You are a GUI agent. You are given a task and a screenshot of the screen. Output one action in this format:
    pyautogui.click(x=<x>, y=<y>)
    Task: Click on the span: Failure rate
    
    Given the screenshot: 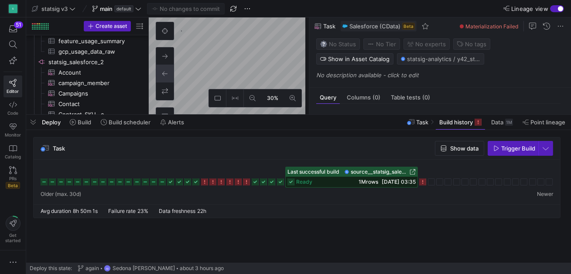 What is the action you would take?
    pyautogui.click(x=122, y=211)
    